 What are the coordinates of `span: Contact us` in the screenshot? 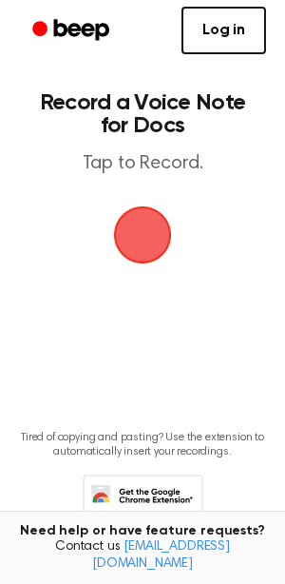 It's located at (143, 555).